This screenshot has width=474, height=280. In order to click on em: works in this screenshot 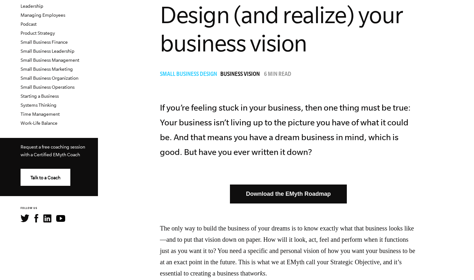, I will do `click(258, 273)`.